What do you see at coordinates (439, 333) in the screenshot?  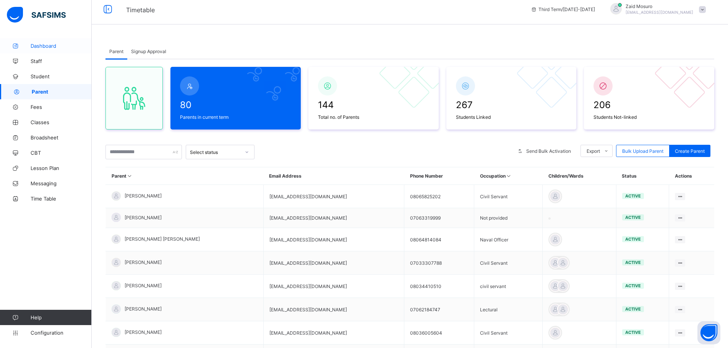 I see `td: 08036005604` at bounding box center [439, 333].